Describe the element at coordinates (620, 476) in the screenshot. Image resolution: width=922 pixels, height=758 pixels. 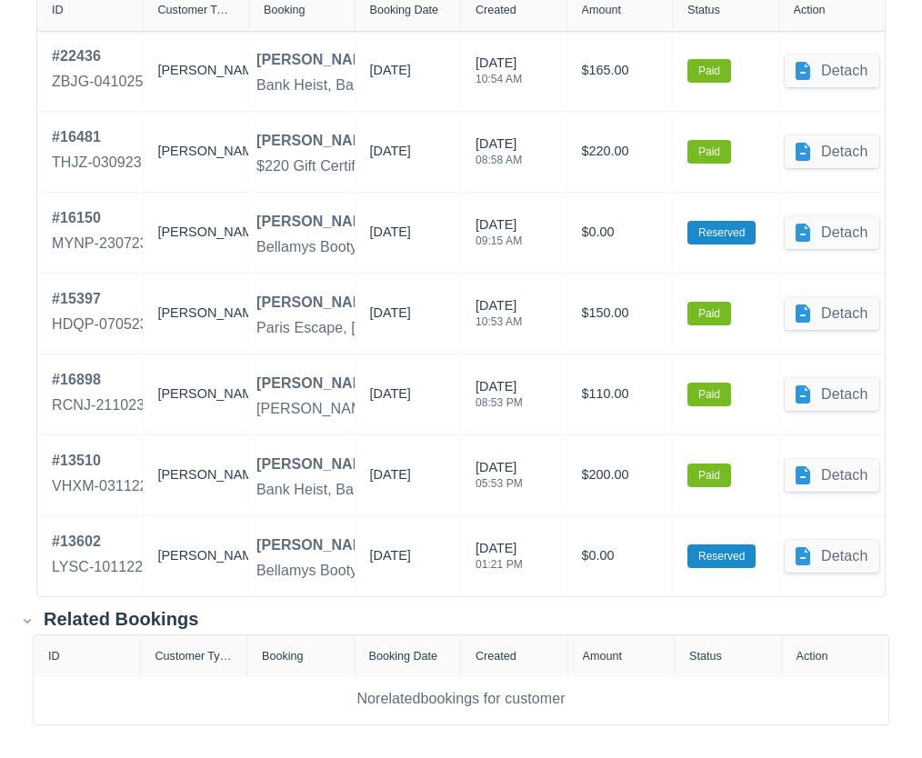
I see `div: $200.00` at that location.